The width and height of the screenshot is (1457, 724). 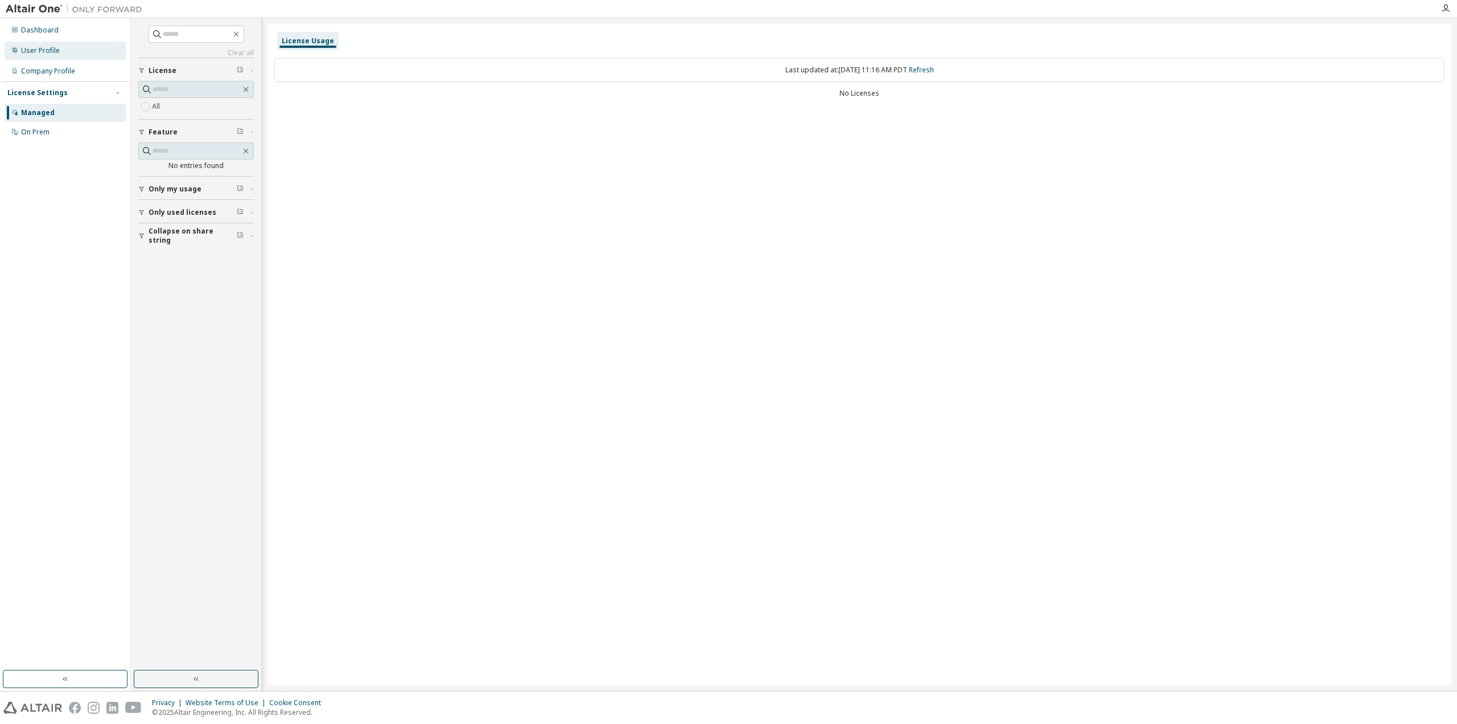 I want to click on label: All, so click(x=157, y=106).